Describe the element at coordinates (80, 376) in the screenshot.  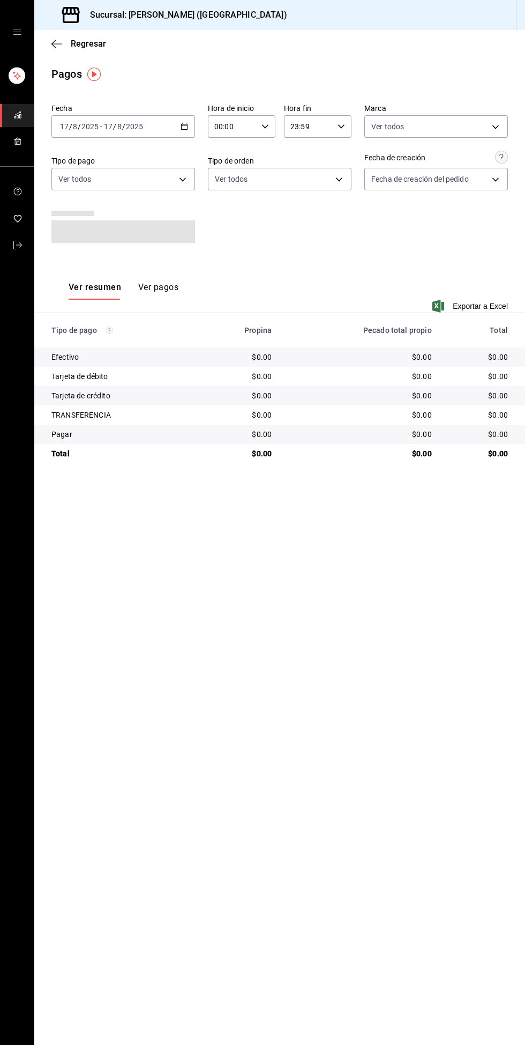
I see `font: Tarjeta de débito` at that location.